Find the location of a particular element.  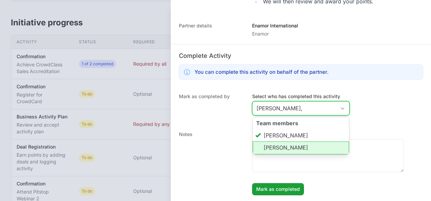

p: Enamor International is located at coordinates (275, 26).